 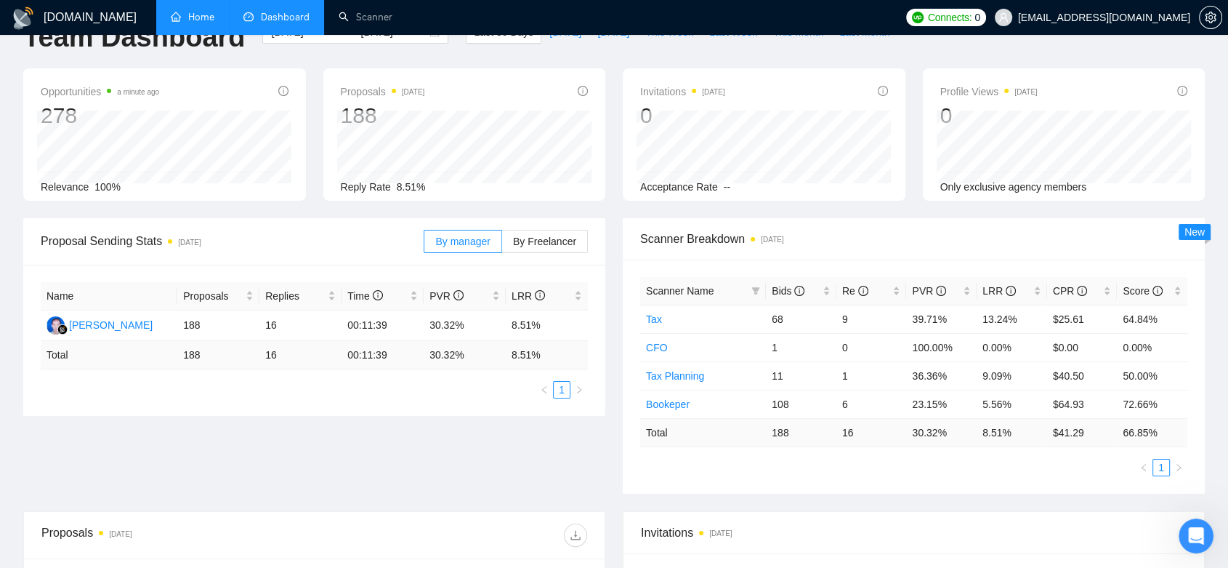 I want to click on li: Previous Page, so click(x=544, y=390).